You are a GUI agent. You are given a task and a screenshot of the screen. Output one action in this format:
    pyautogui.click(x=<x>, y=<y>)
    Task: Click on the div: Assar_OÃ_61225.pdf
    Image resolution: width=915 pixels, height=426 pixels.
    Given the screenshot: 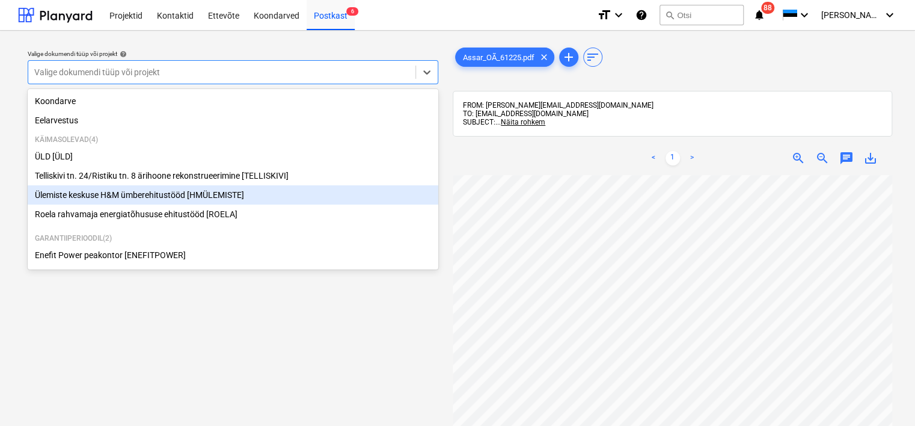 What is the action you would take?
    pyautogui.click(x=505, y=57)
    